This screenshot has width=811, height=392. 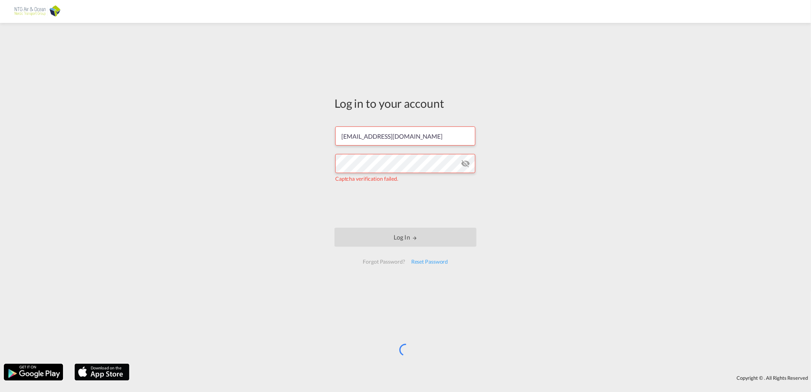 I want to click on div: Log in to your account, so click(x=405, y=103).